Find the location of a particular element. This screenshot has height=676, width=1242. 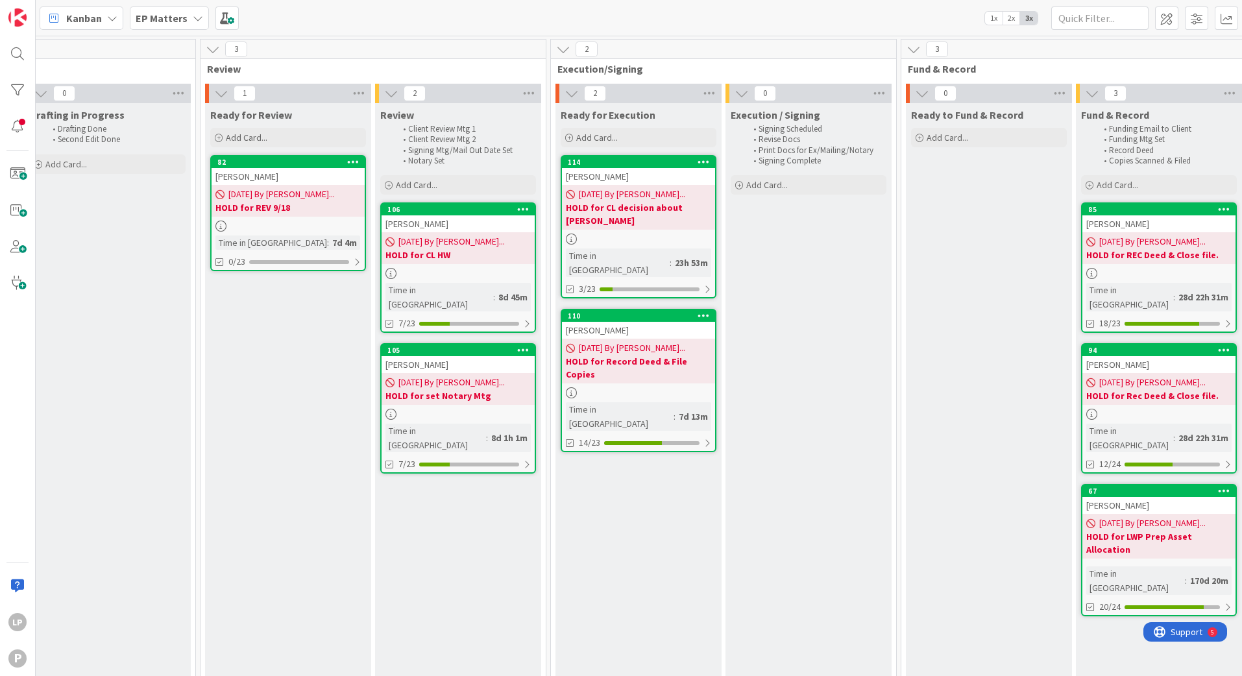

li: Funding Mtg Set is located at coordinates (1165, 139).